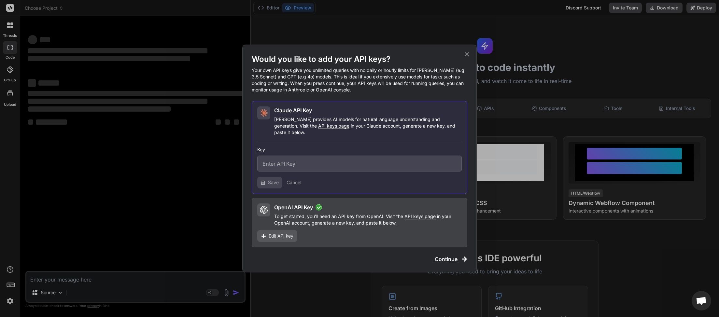 The height and width of the screenshot is (317, 719). I want to click on button: Cancel, so click(294, 183).